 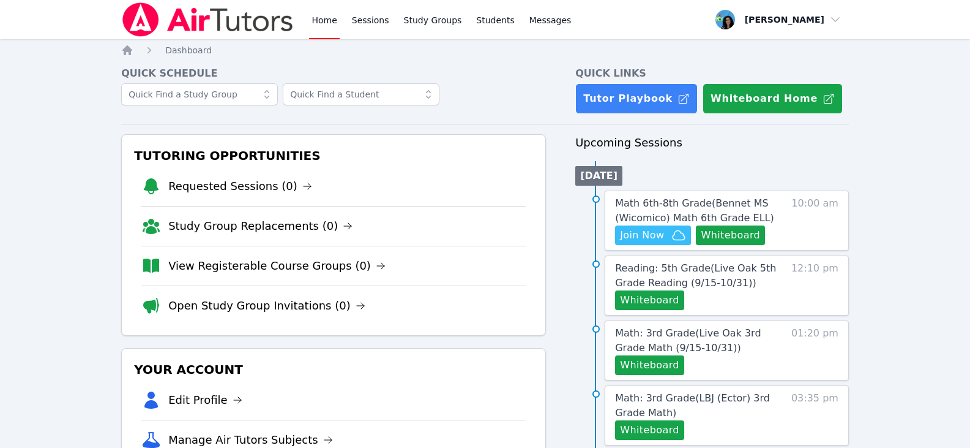 I want to click on a: Math: 3rd Grade(Live Oak 3rd Grade Math (9/15-10/31)), so click(x=699, y=340).